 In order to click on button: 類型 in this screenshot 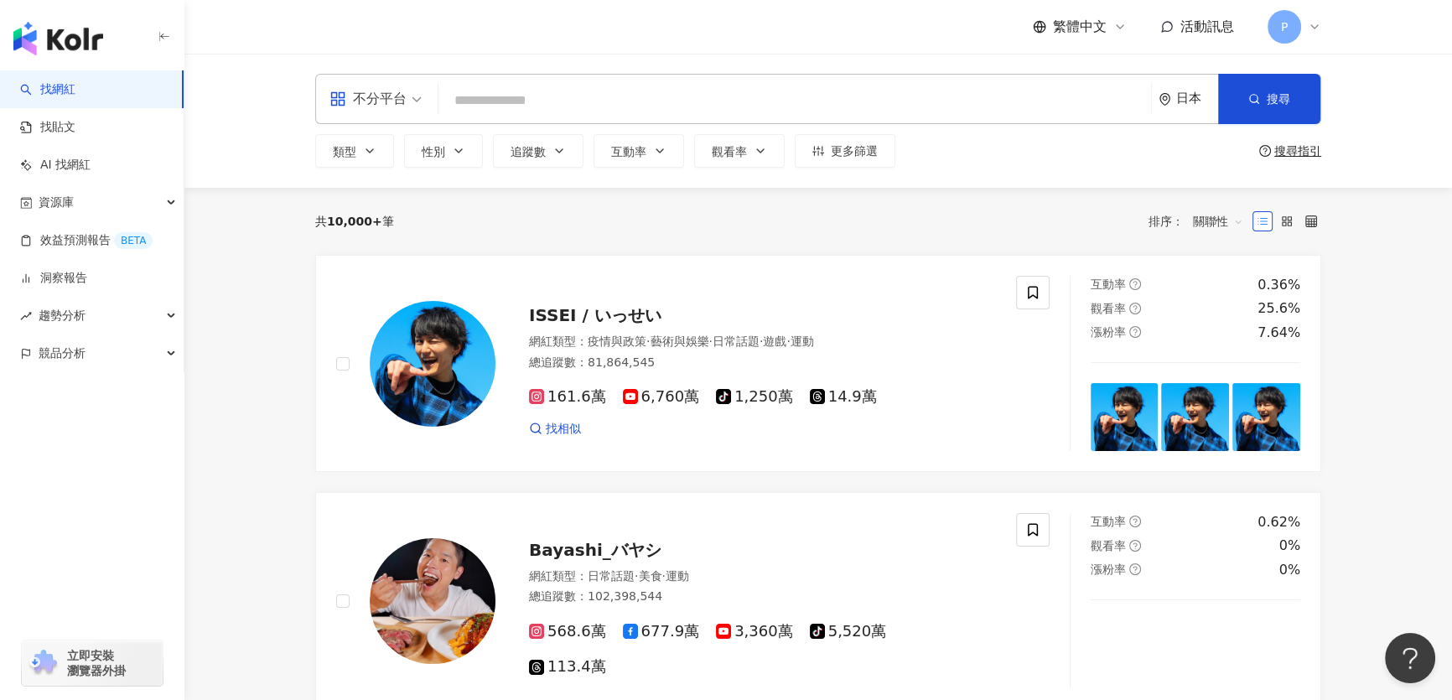, I will do `click(355, 151)`.